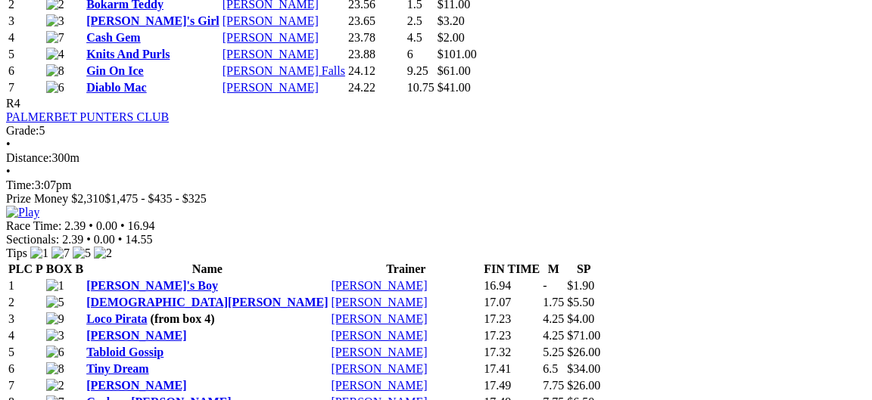 This screenshot has width=872, height=400. I want to click on a: Knits And Purls, so click(128, 54).